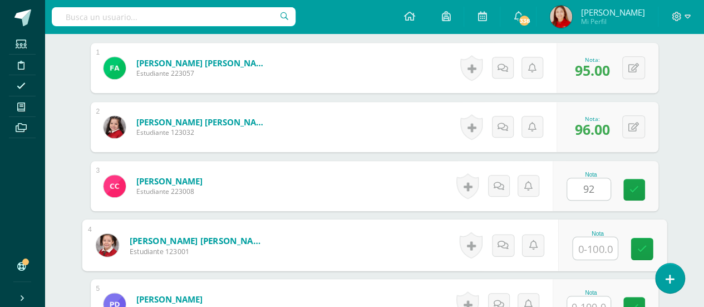 This screenshot has height=307, width=704. I want to click on span: Estudiante 223057, so click(203, 73).